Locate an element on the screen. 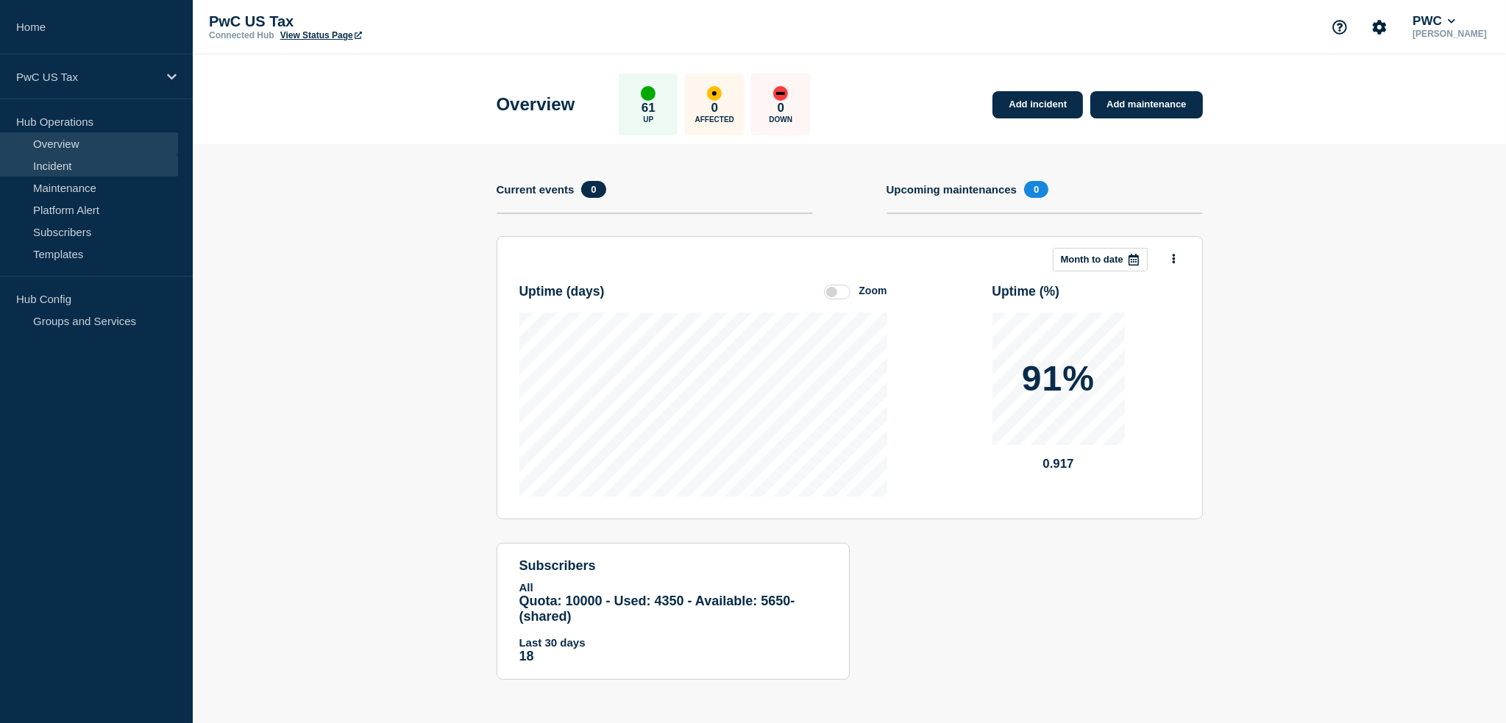  button: Month to date is located at coordinates (1100, 260).